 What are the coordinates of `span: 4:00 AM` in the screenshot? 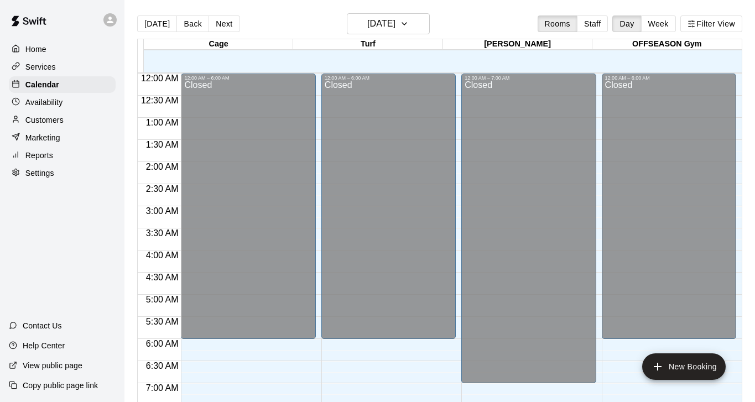 It's located at (162, 255).